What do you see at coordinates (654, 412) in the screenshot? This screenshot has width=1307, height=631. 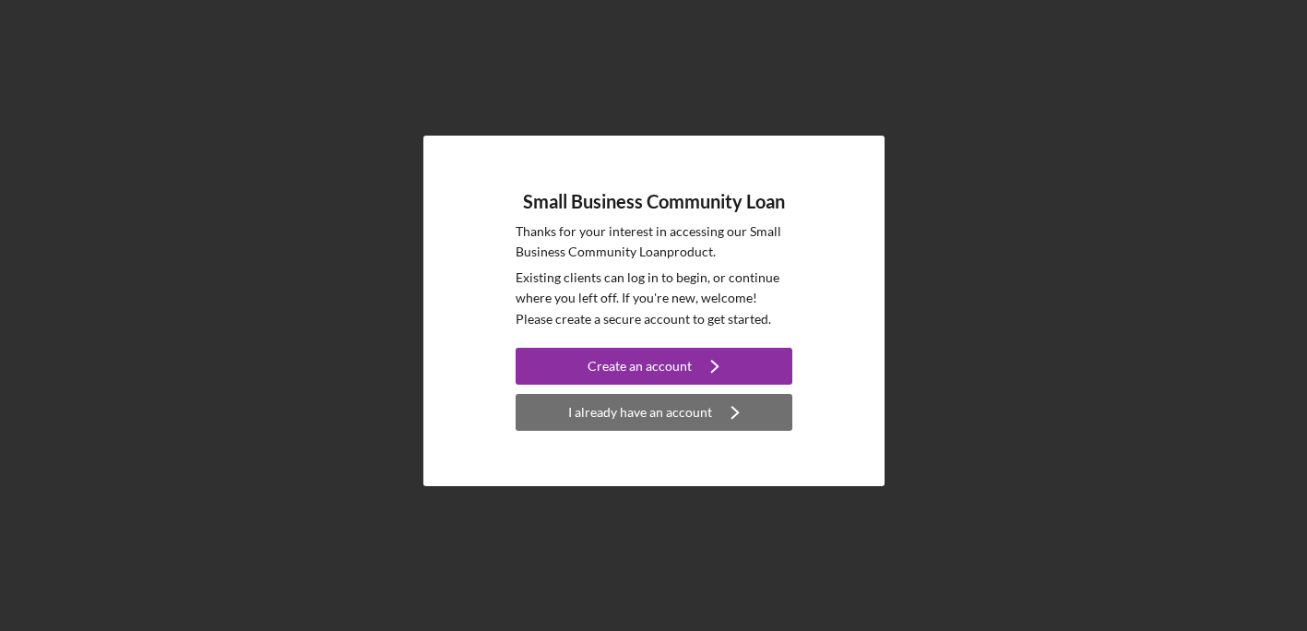 I see `button: I already have an account` at bounding box center [654, 412].